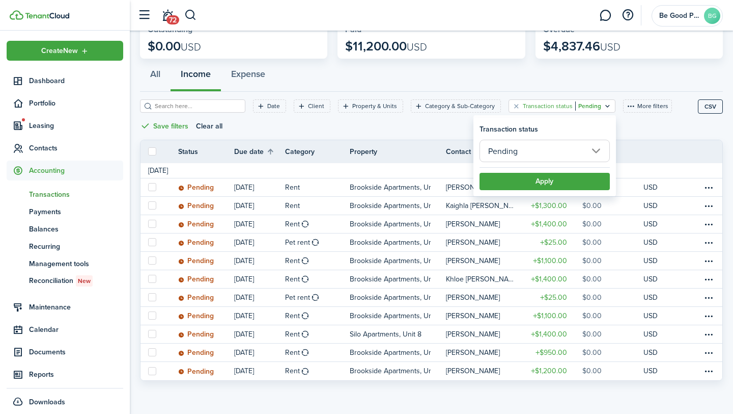 The image size is (733, 414). Describe the element at coordinates (516, 106) in the screenshot. I see `button: Clear filter` at that location.